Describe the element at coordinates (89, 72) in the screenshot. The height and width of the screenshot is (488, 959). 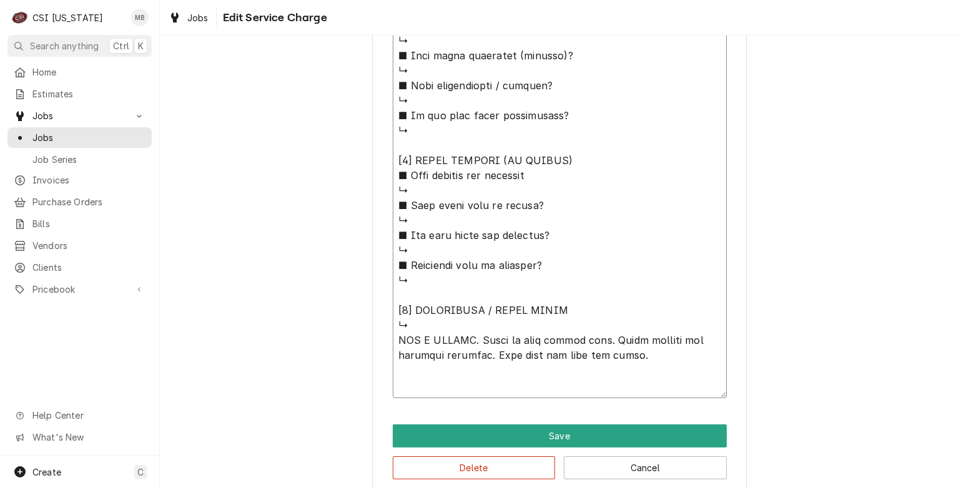
I see `span: Home` at that location.